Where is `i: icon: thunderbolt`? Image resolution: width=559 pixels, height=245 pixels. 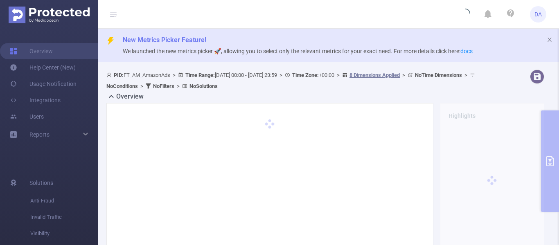 i: icon: thunderbolt is located at coordinates (110, 41).